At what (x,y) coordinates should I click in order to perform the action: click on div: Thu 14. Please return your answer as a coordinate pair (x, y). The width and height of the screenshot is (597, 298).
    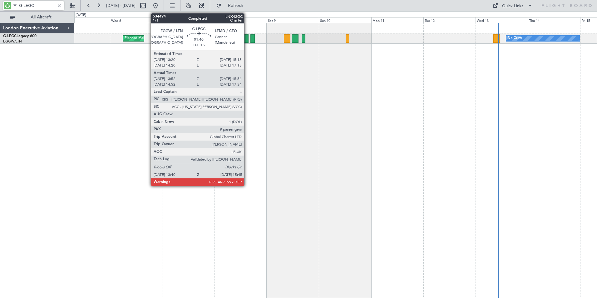
    Looking at the image, I should click on (554, 20).